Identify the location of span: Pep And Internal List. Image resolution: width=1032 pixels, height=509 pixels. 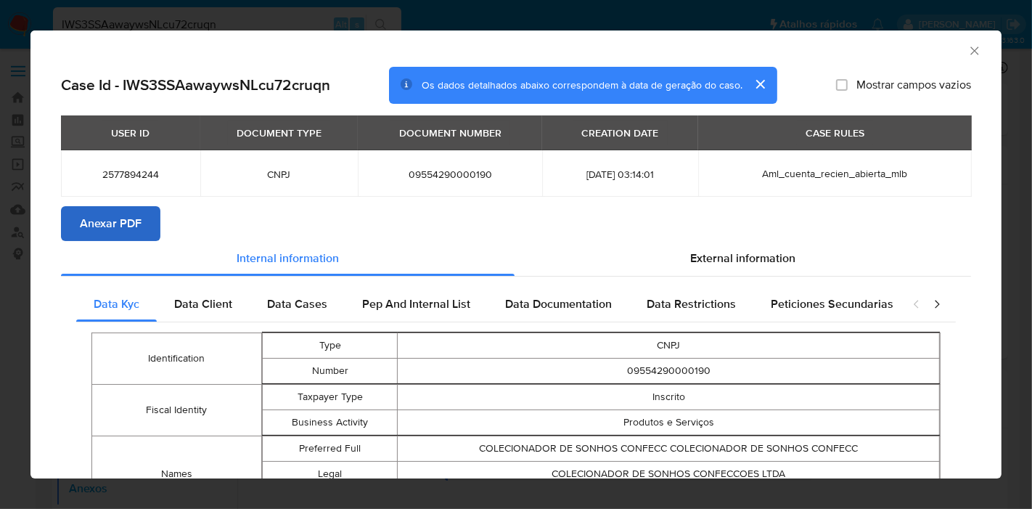
(416, 303).